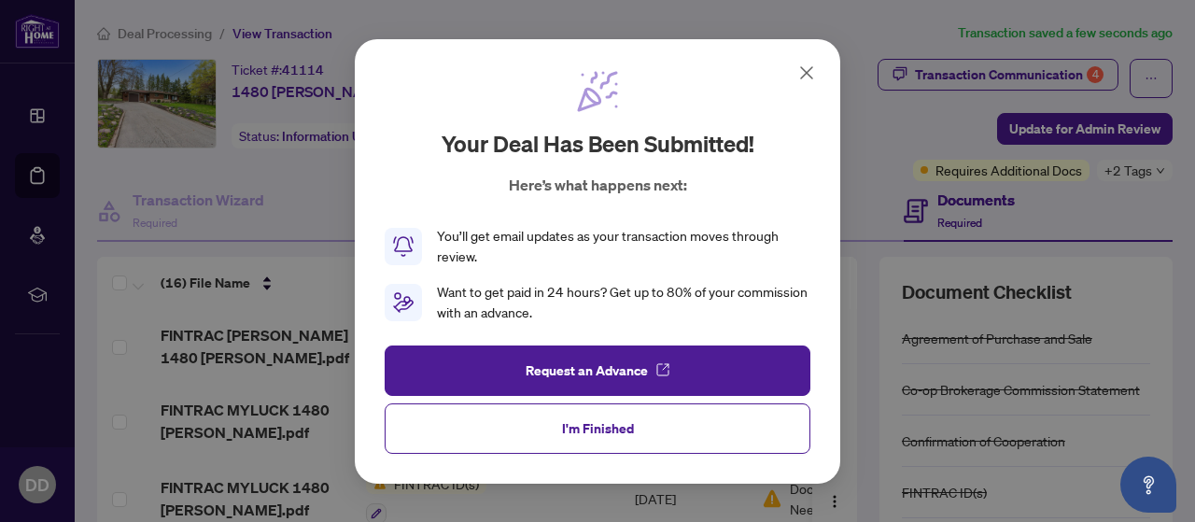 The width and height of the screenshot is (1195, 522). I want to click on span: Request an Advance, so click(586, 370).